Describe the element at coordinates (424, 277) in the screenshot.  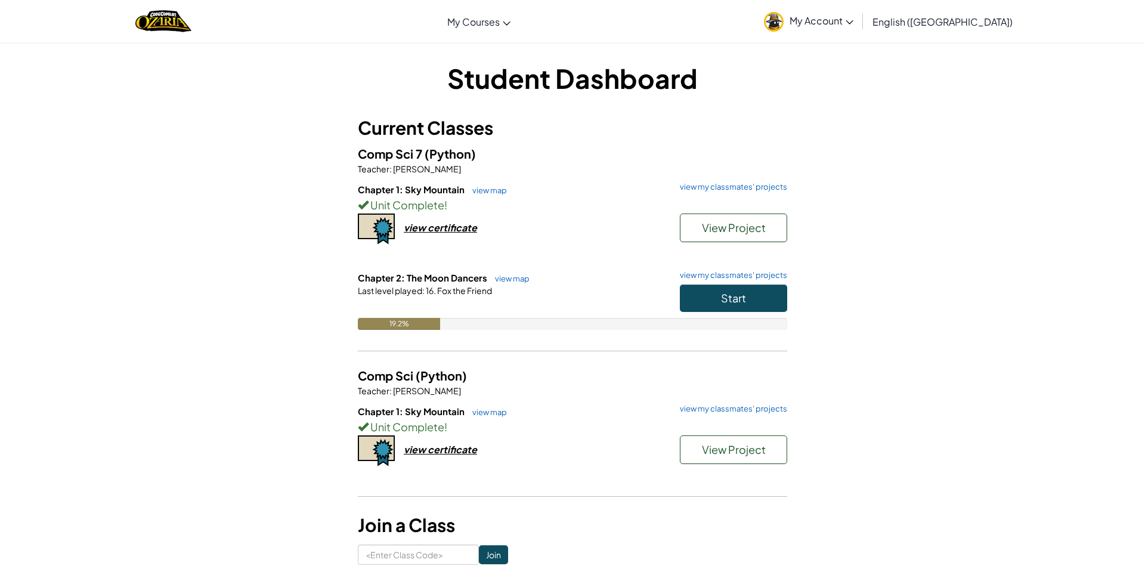
I see `span: Chapter 2: The Moon Dancers` at that location.